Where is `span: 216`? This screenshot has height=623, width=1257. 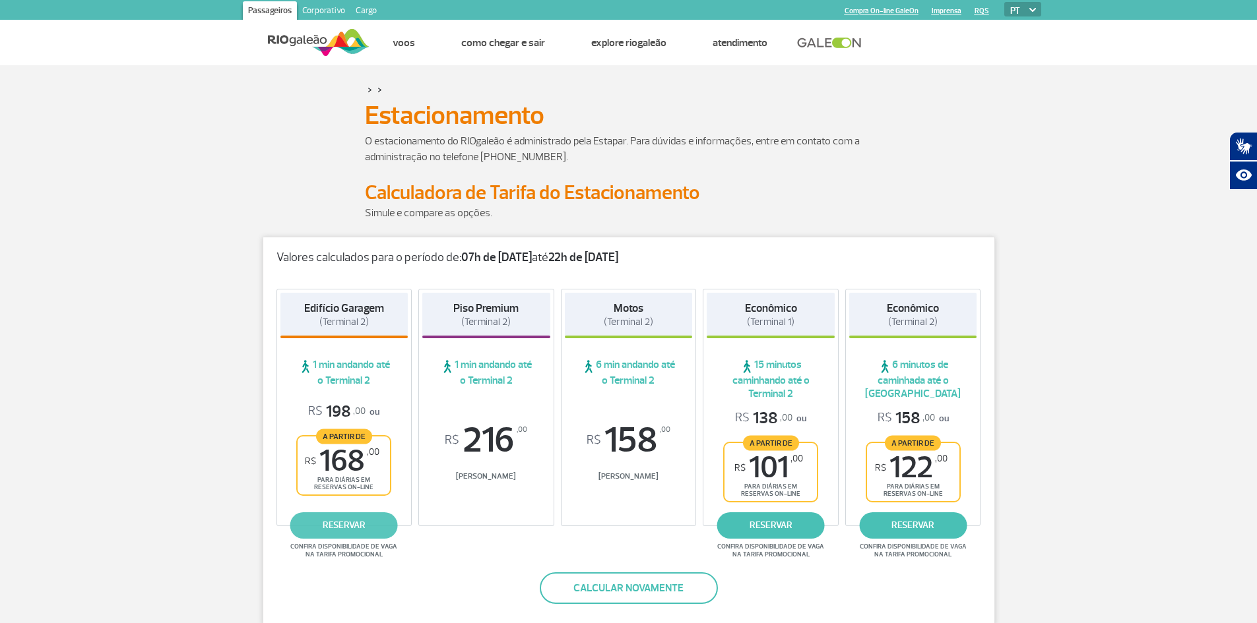
span: 216 is located at coordinates (486, 441).